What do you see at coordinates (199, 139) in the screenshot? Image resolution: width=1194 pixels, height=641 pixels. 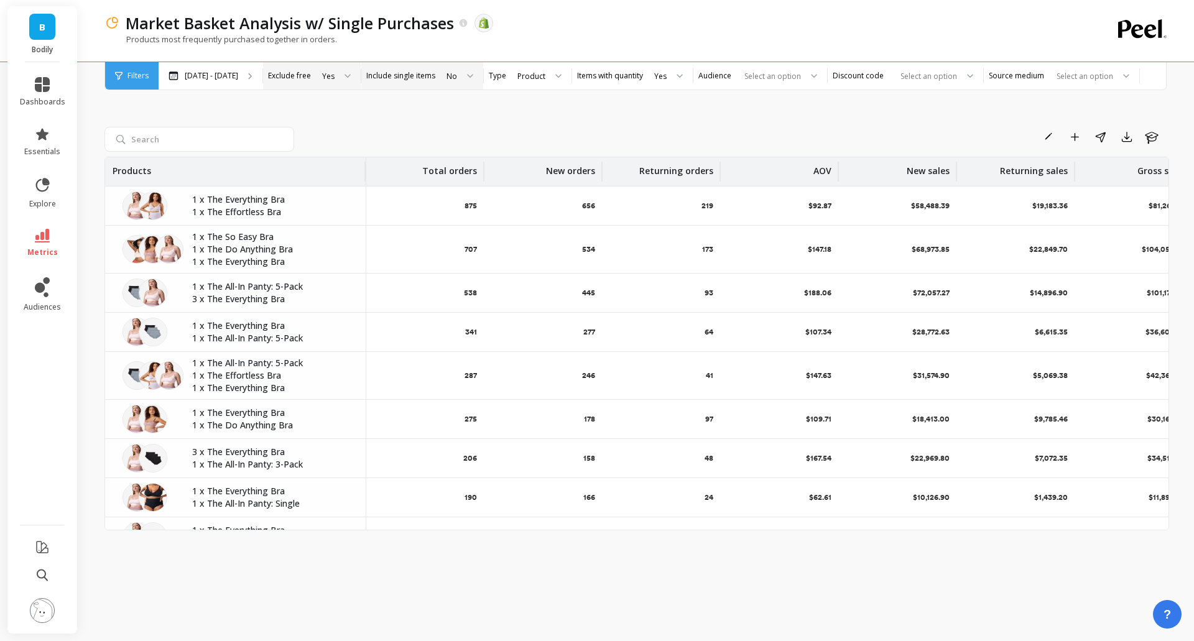 I see `input: Search` at bounding box center [199, 139].